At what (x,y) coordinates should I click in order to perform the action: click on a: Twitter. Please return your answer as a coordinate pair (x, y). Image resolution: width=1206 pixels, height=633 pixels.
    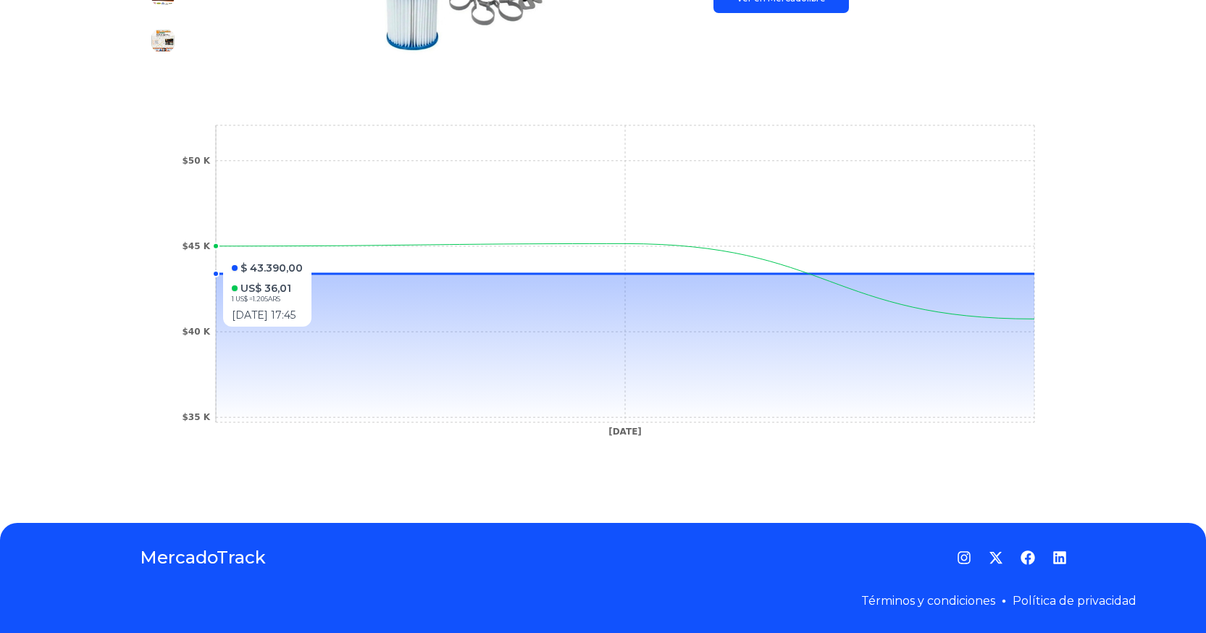
    Looking at the image, I should click on (996, 558).